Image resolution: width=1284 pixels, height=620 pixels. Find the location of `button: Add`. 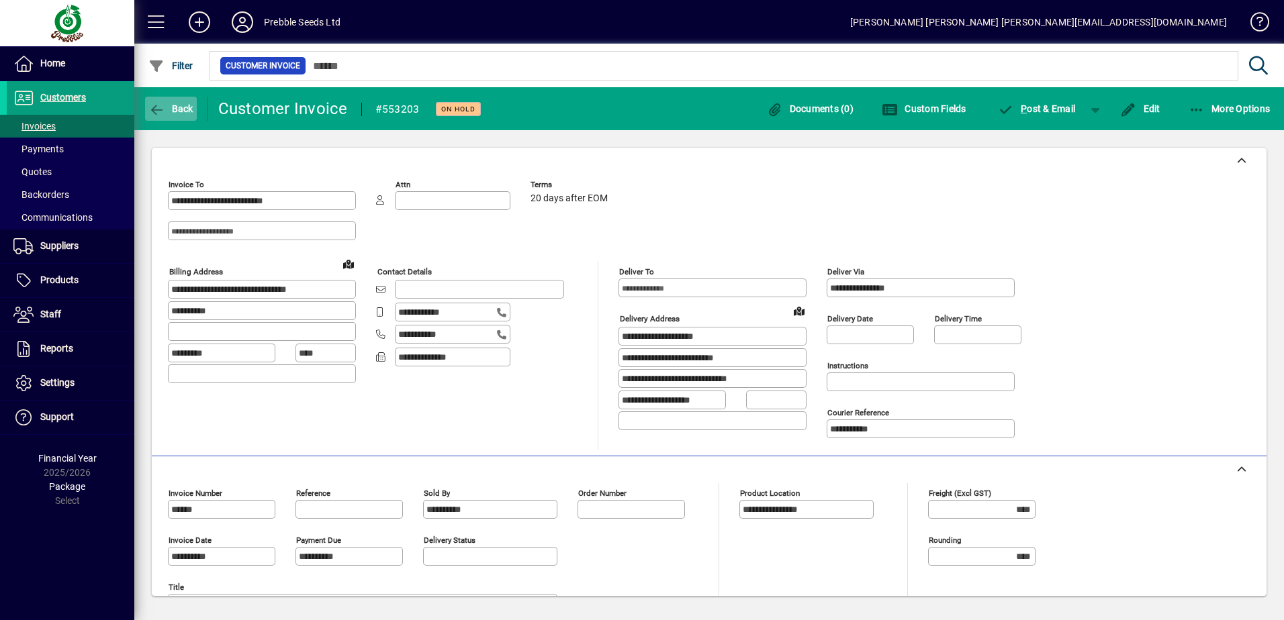

button: Add is located at coordinates (199, 22).